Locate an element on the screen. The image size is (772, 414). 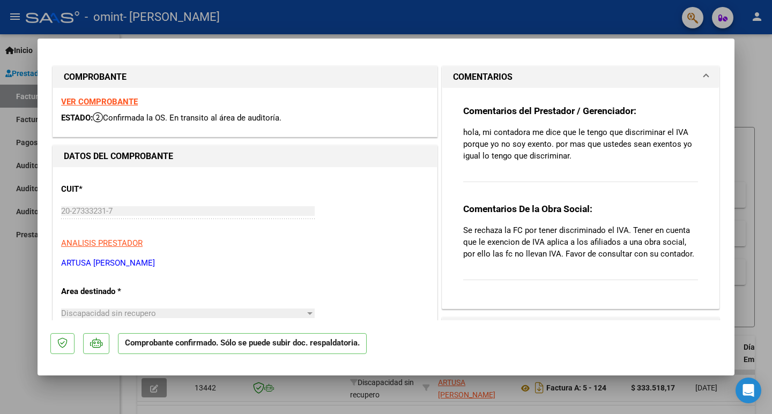
span: Discapacidad sin recupero is located at coordinates (108, 314).